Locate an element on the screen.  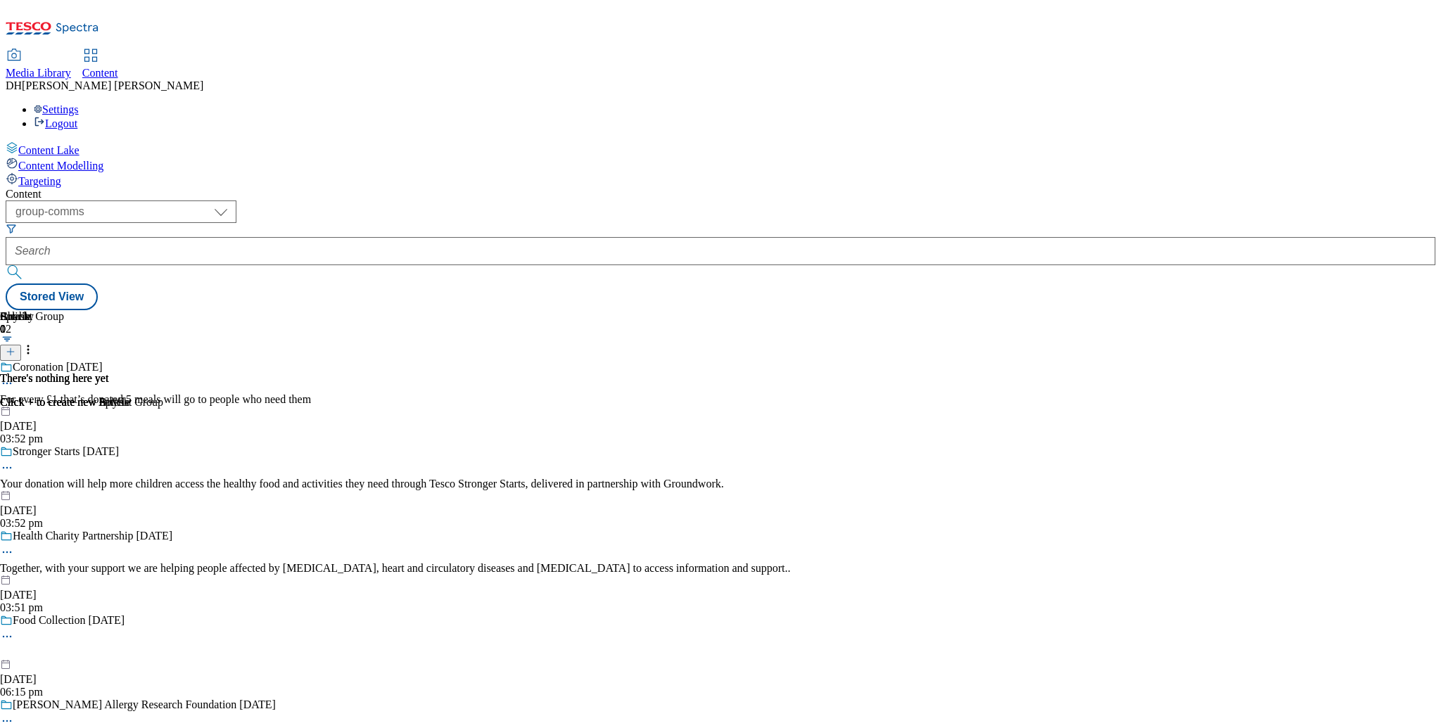
a: Targeting is located at coordinates (721, 180).